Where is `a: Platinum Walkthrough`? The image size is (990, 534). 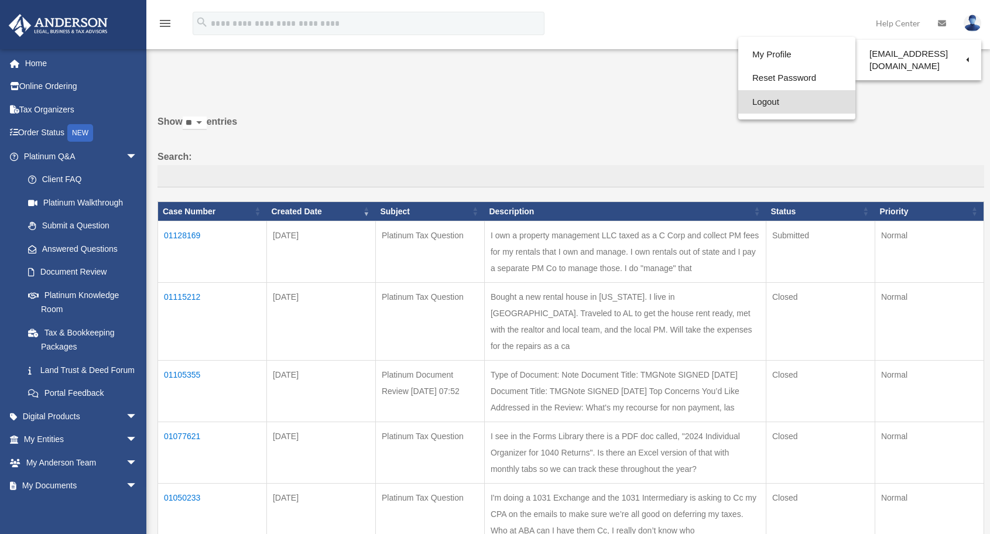
a: Platinum Walkthrough is located at coordinates (83, 203).